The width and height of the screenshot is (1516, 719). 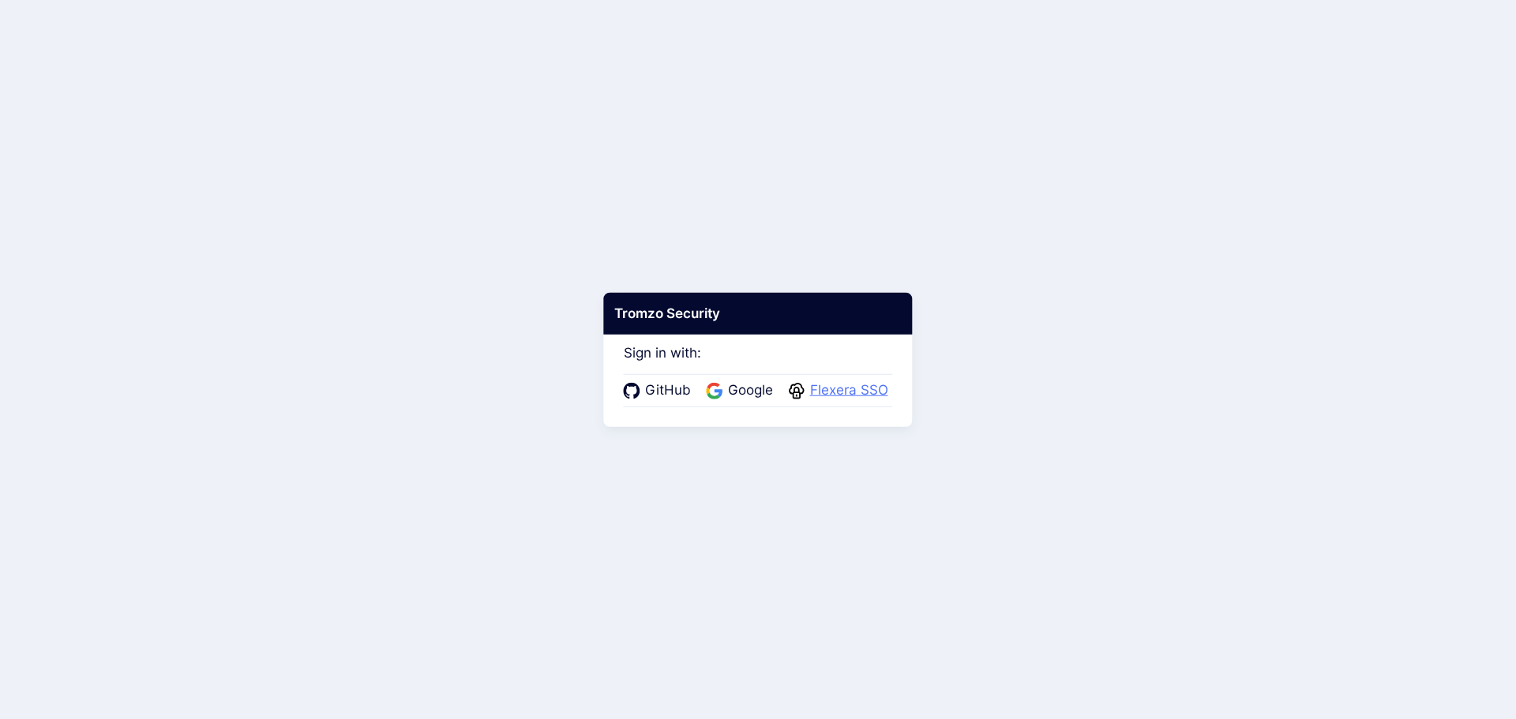 I want to click on span: GitHub, so click(x=668, y=391).